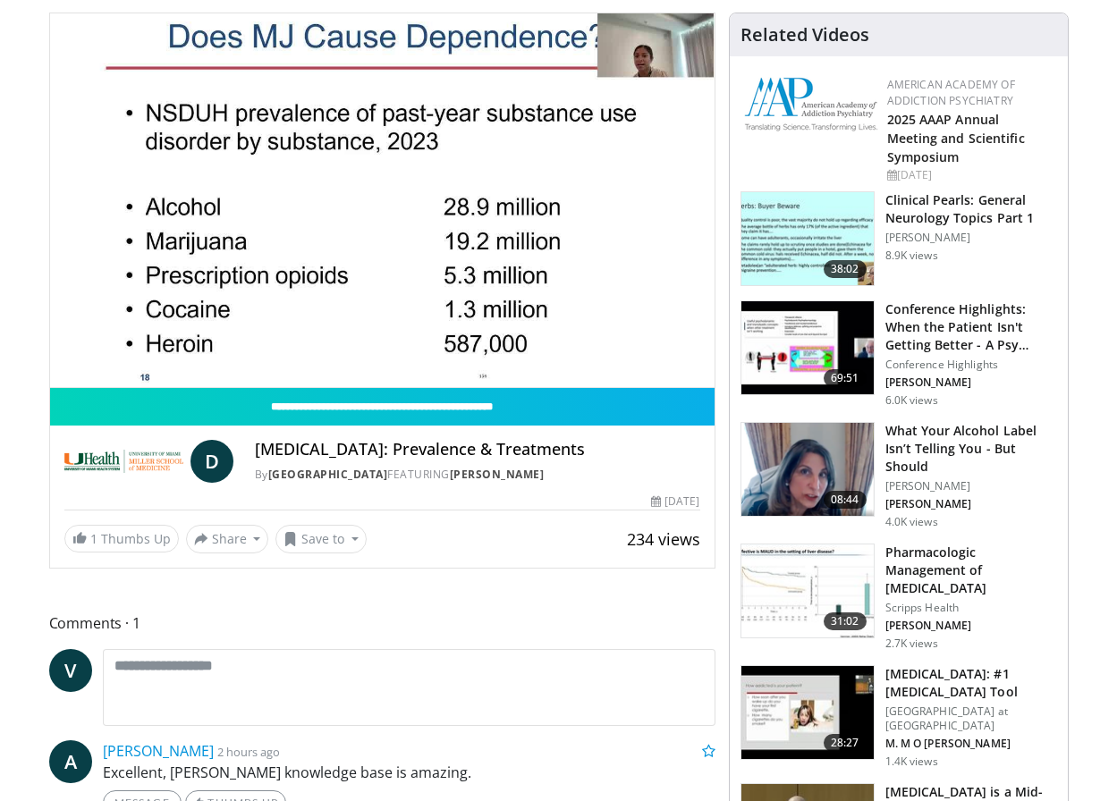 The image size is (1117, 801). Describe the element at coordinates (845, 269) in the screenshot. I see `span: 38:02` at that location.